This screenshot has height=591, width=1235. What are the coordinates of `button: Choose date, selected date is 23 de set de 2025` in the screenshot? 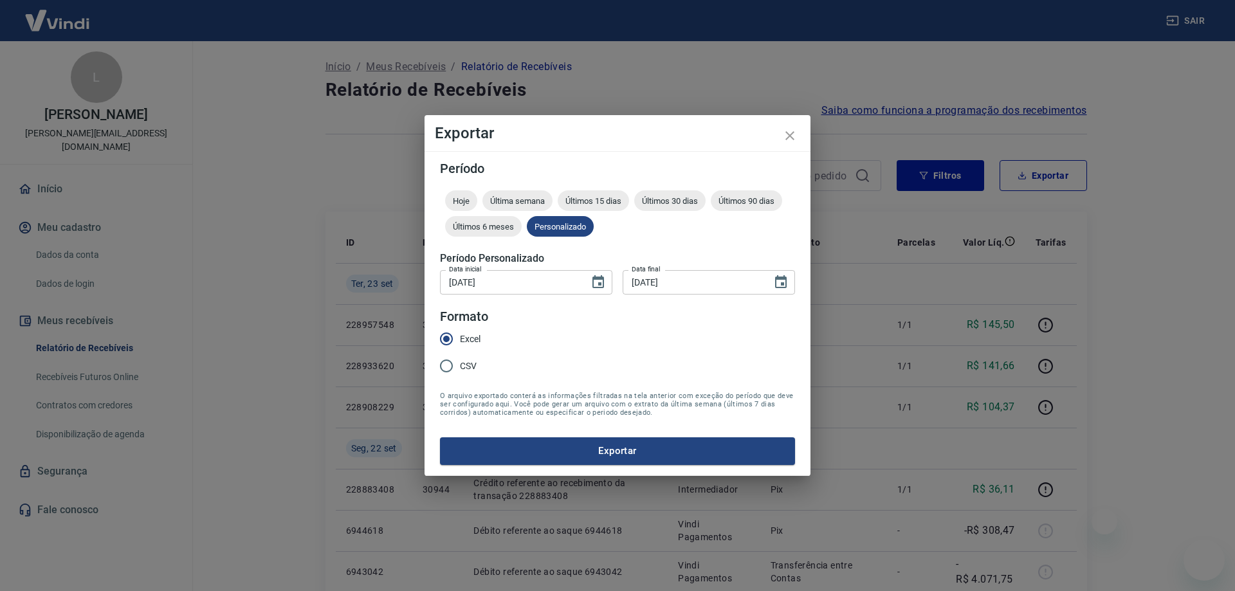 It's located at (781, 282).